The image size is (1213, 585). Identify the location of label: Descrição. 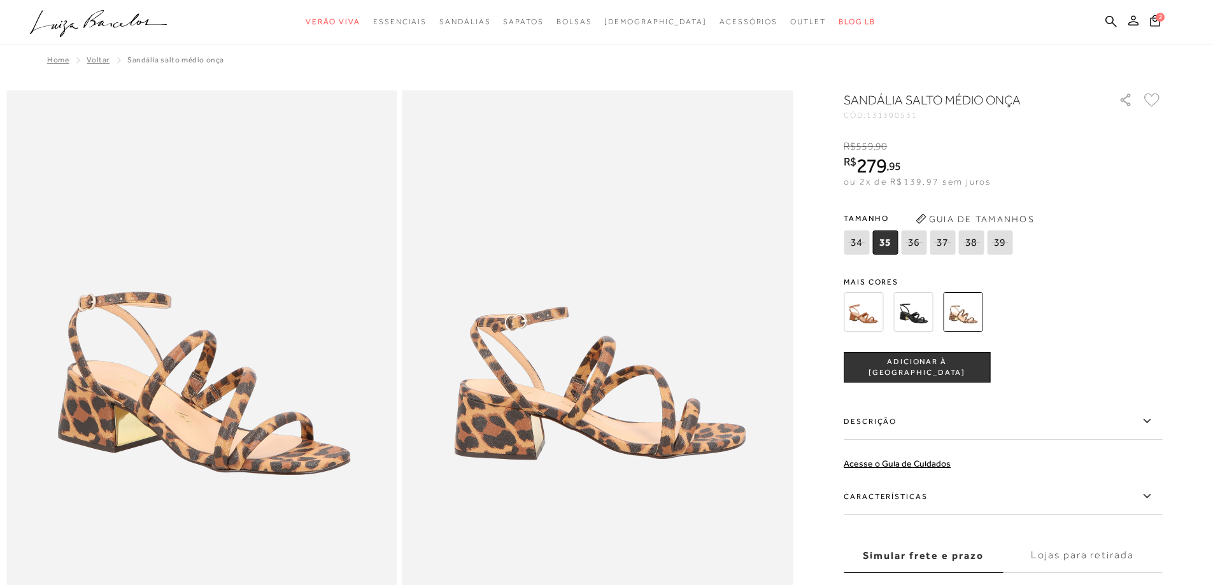
(1003, 422).